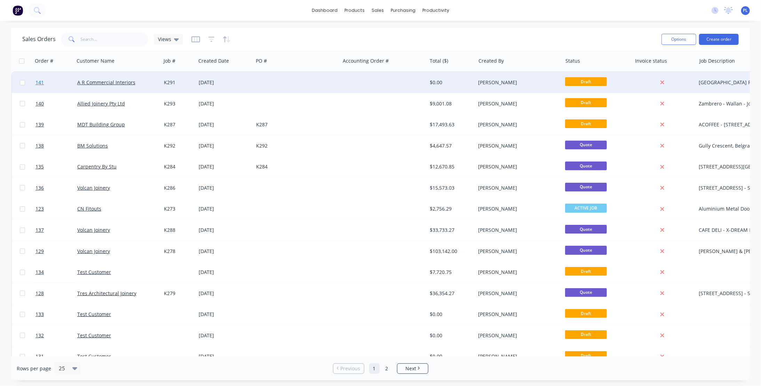 This screenshot has width=761, height=386. I want to click on div: sales, so click(378, 10).